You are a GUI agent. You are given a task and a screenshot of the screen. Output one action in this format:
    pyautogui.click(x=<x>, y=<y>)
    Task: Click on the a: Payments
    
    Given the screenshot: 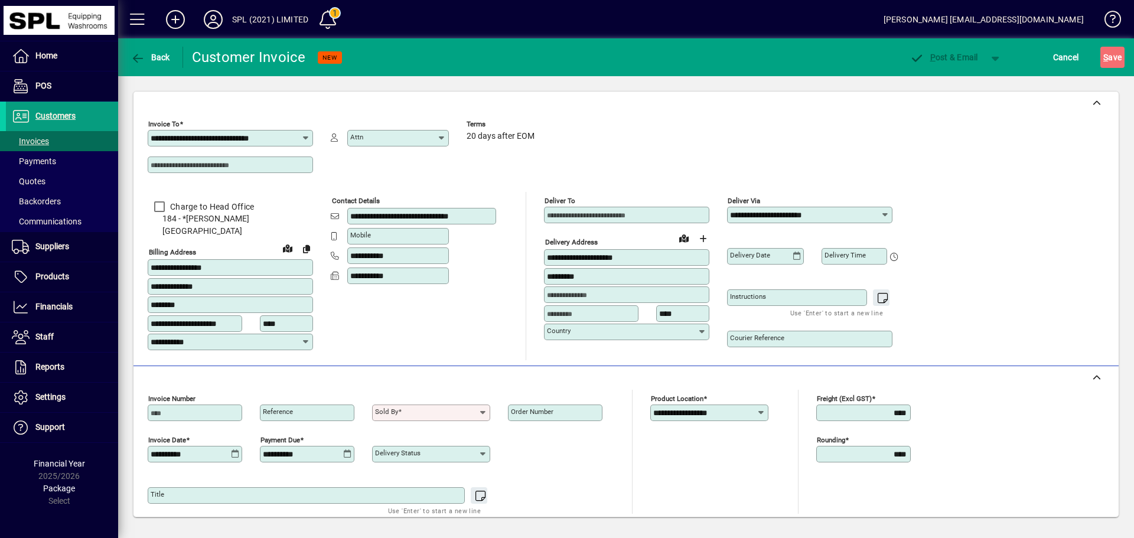 What is the action you would take?
    pyautogui.click(x=62, y=161)
    